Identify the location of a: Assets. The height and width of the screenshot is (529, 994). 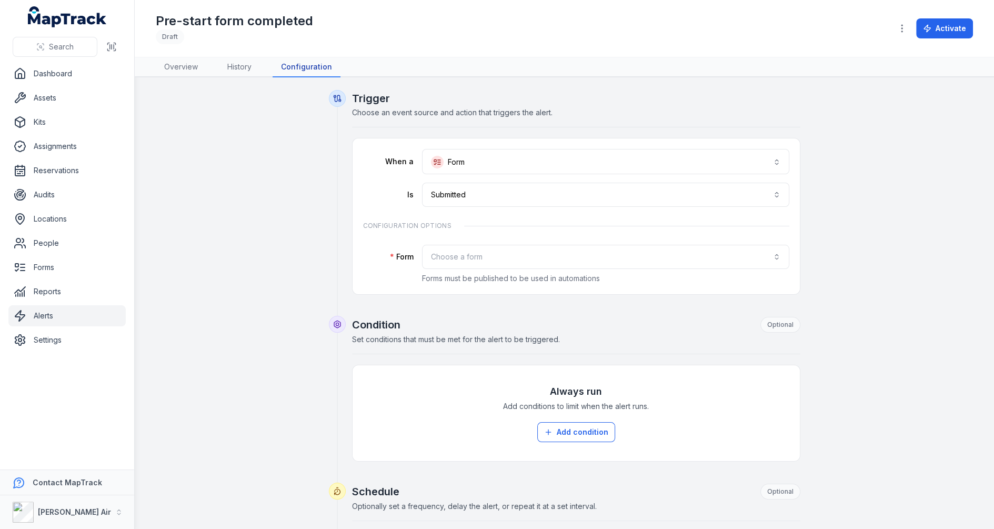
(67, 98).